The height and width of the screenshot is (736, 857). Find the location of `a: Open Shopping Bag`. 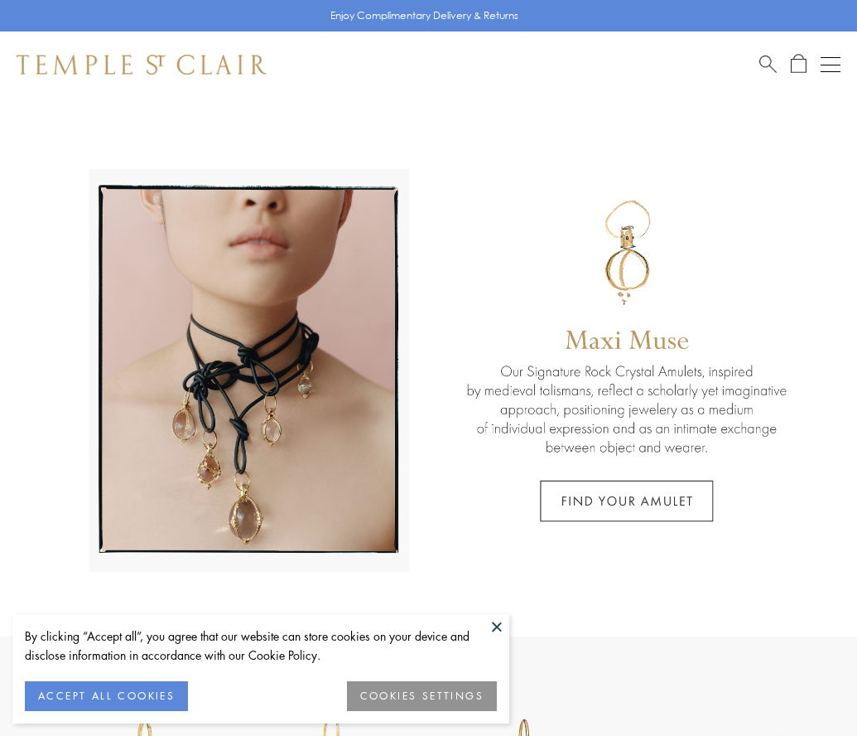

a: Open Shopping Bag is located at coordinates (799, 64).